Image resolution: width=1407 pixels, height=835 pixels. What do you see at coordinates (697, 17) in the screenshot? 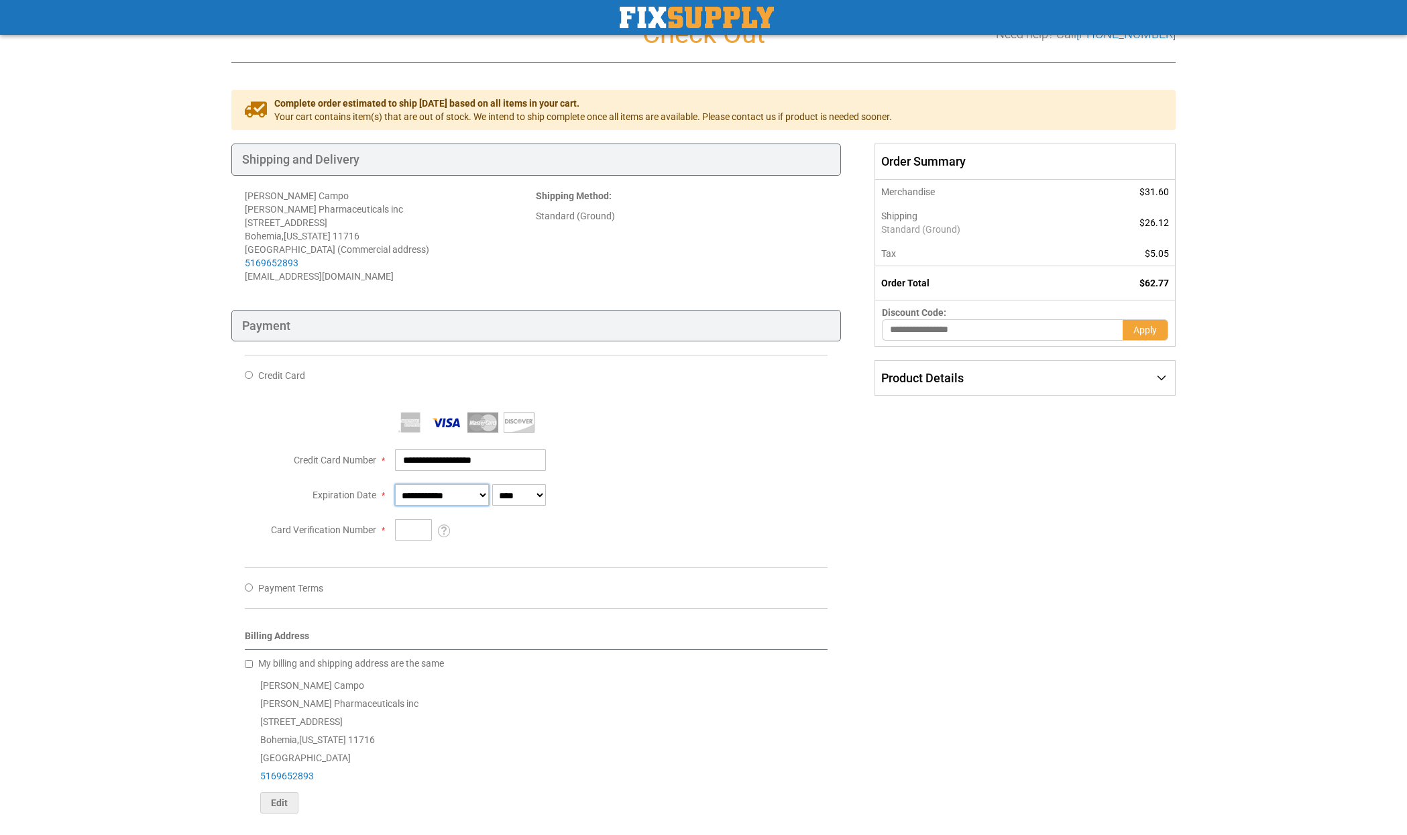
I see `a: store logo` at bounding box center [697, 17].